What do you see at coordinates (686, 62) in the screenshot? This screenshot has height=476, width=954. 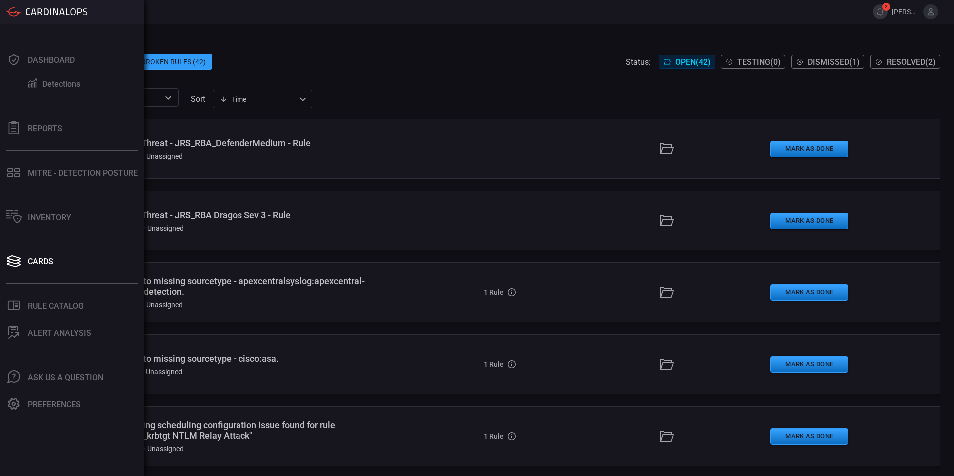 I see `button: Open(42)` at bounding box center [686, 62].